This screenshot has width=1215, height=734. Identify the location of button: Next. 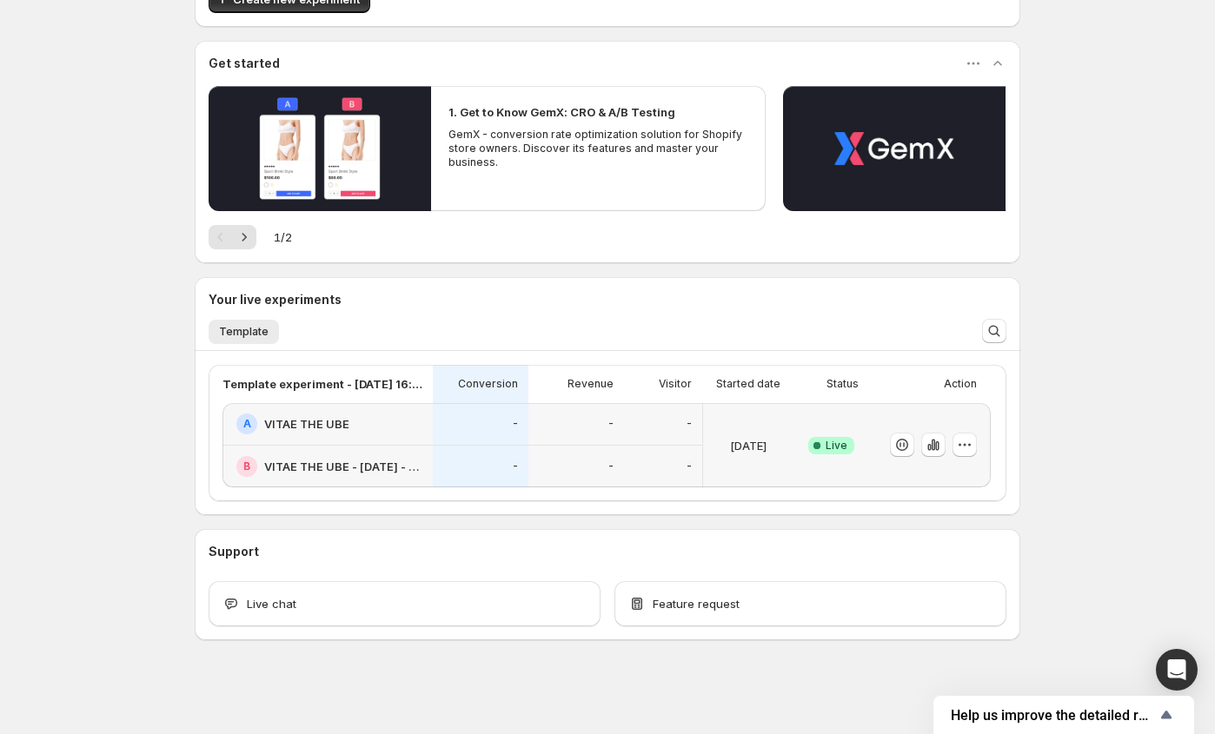
(244, 237).